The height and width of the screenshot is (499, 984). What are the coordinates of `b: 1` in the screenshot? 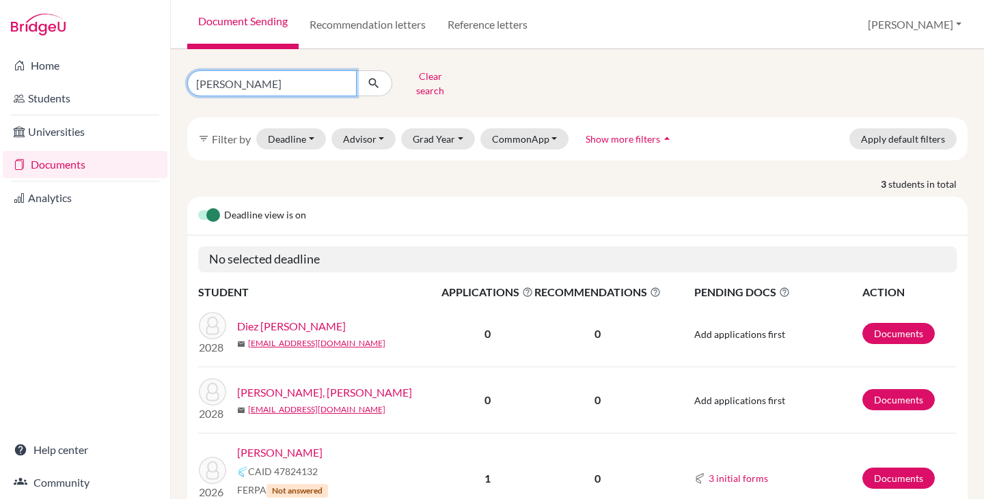 It's located at (487, 478).